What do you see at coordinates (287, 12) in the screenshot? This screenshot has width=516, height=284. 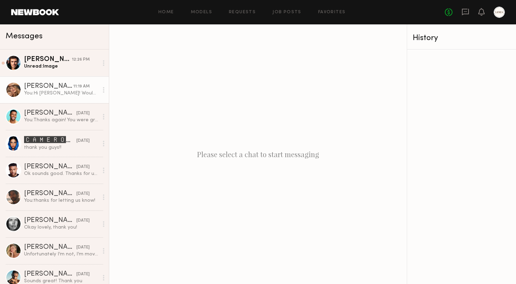 I see `a: Job Posts` at bounding box center [287, 12].